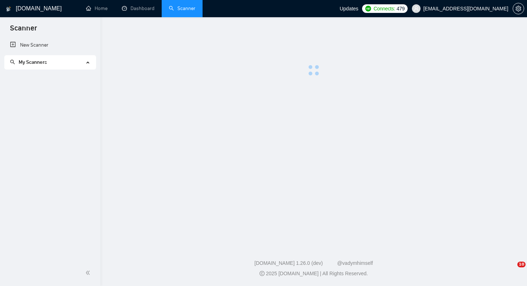 The height and width of the screenshot is (286, 527). What do you see at coordinates (368, 9) in the screenshot?
I see `img: upwork-logo.png` at bounding box center [368, 9].